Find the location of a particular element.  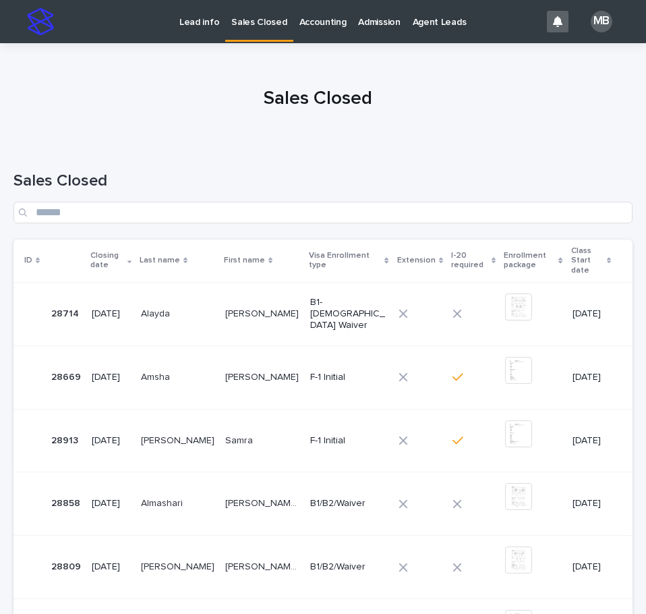

p: Alayda is located at coordinates (157, 312).